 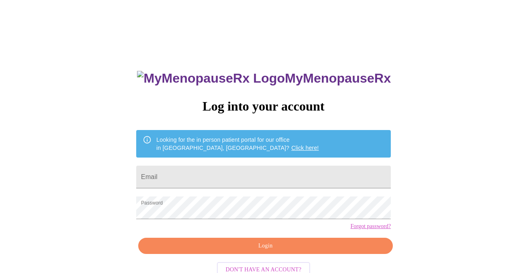 What do you see at coordinates (264, 269) in the screenshot?
I see `a: Don't have an account?` at bounding box center [264, 269].